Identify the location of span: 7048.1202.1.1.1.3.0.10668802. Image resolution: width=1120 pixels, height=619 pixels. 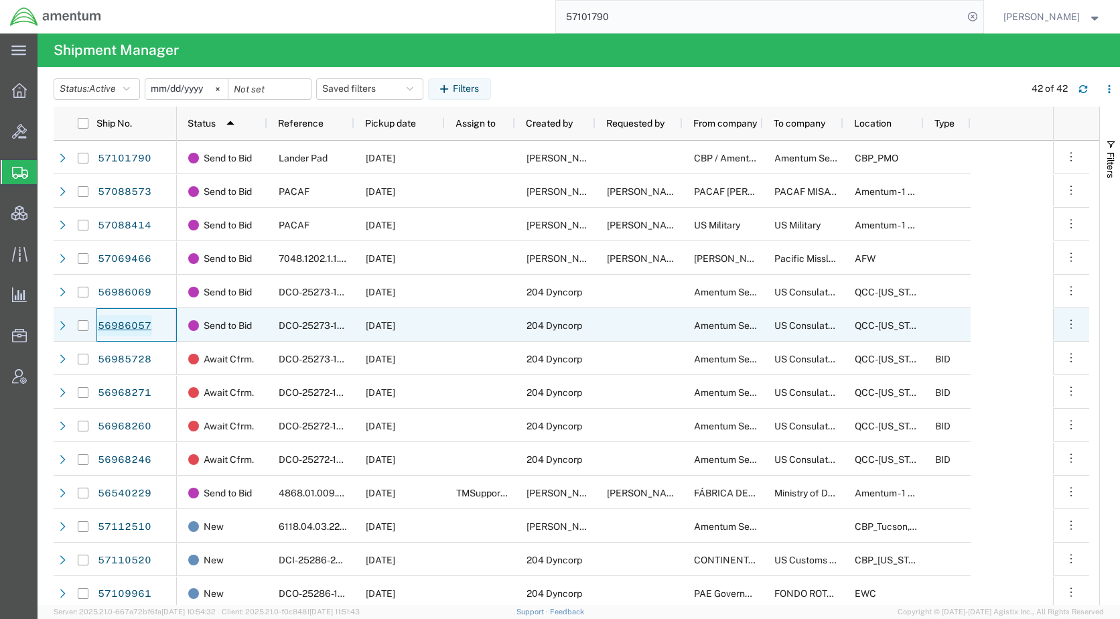
(342, 259).